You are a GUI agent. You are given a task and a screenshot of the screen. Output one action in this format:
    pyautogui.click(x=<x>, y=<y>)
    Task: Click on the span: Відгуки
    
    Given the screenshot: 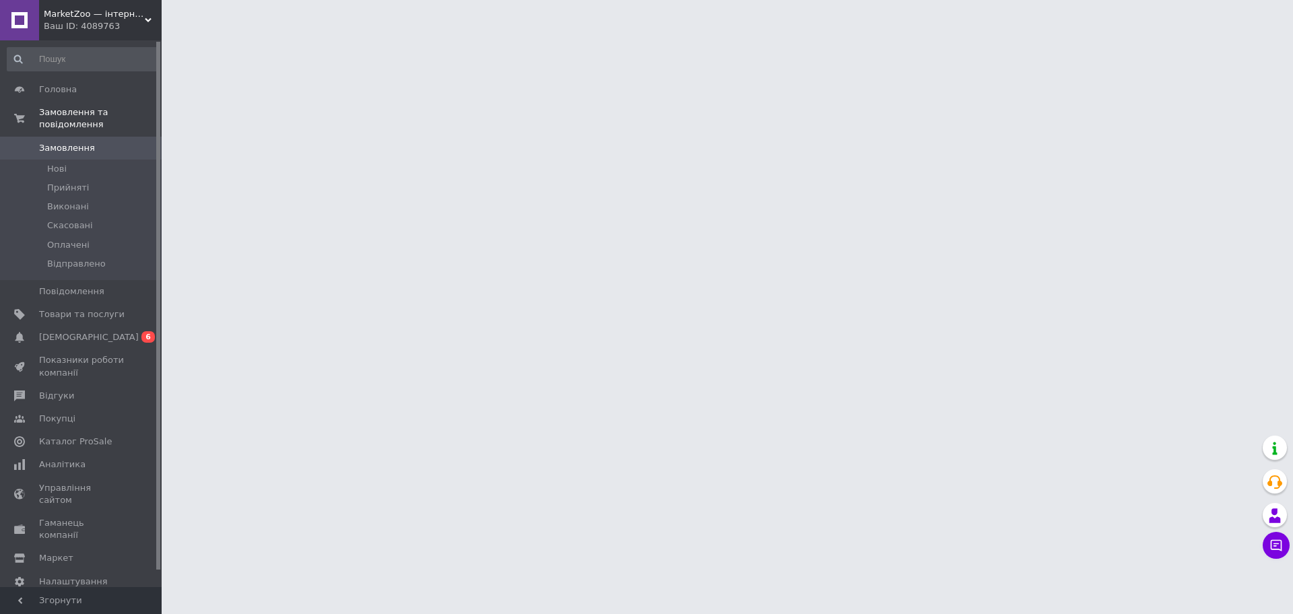 What is the action you would take?
    pyautogui.click(x=57, y=396)
    